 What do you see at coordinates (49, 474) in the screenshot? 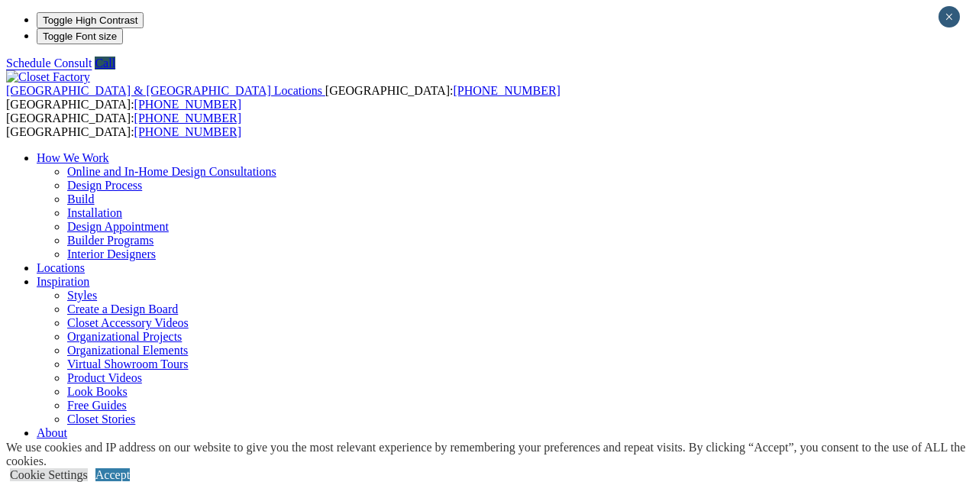
I see `a: Cookie Settings` at bounding box center [49, 474].